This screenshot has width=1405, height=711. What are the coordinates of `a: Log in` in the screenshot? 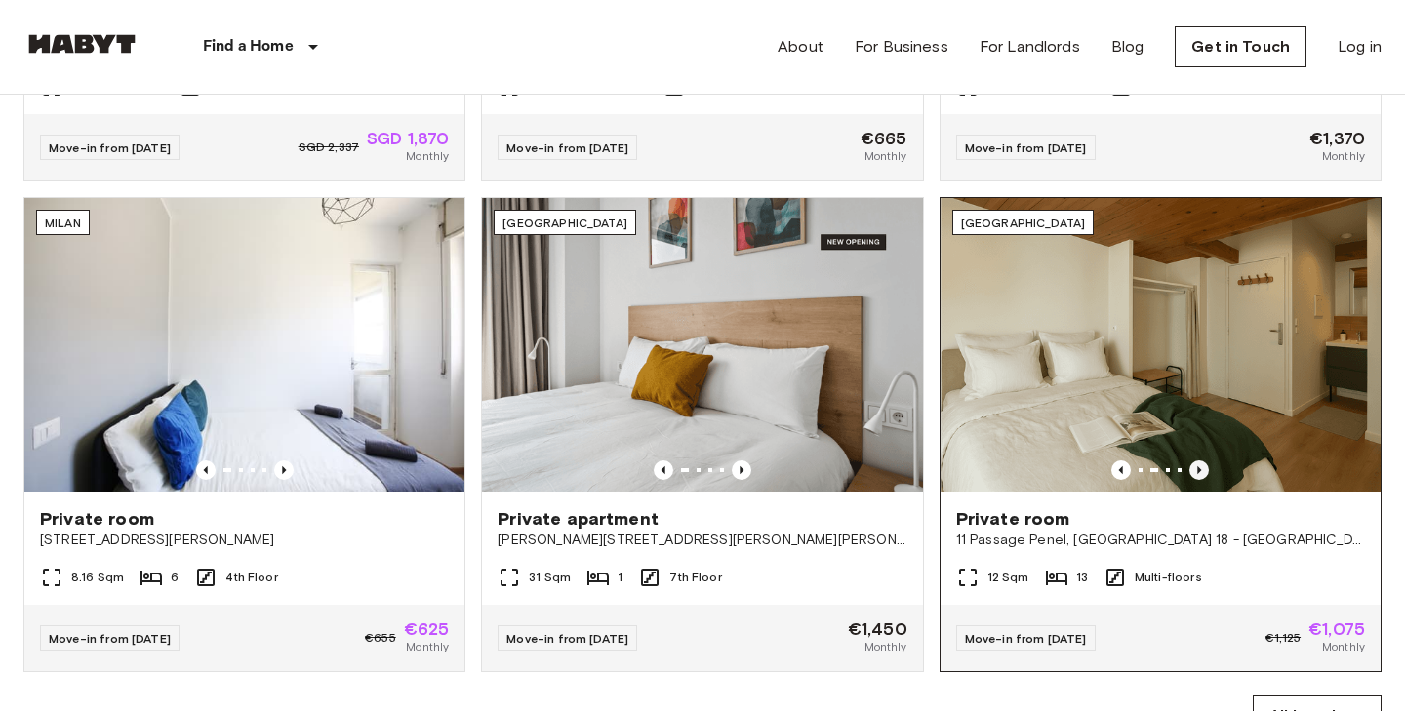 It's located at (1360, 47).